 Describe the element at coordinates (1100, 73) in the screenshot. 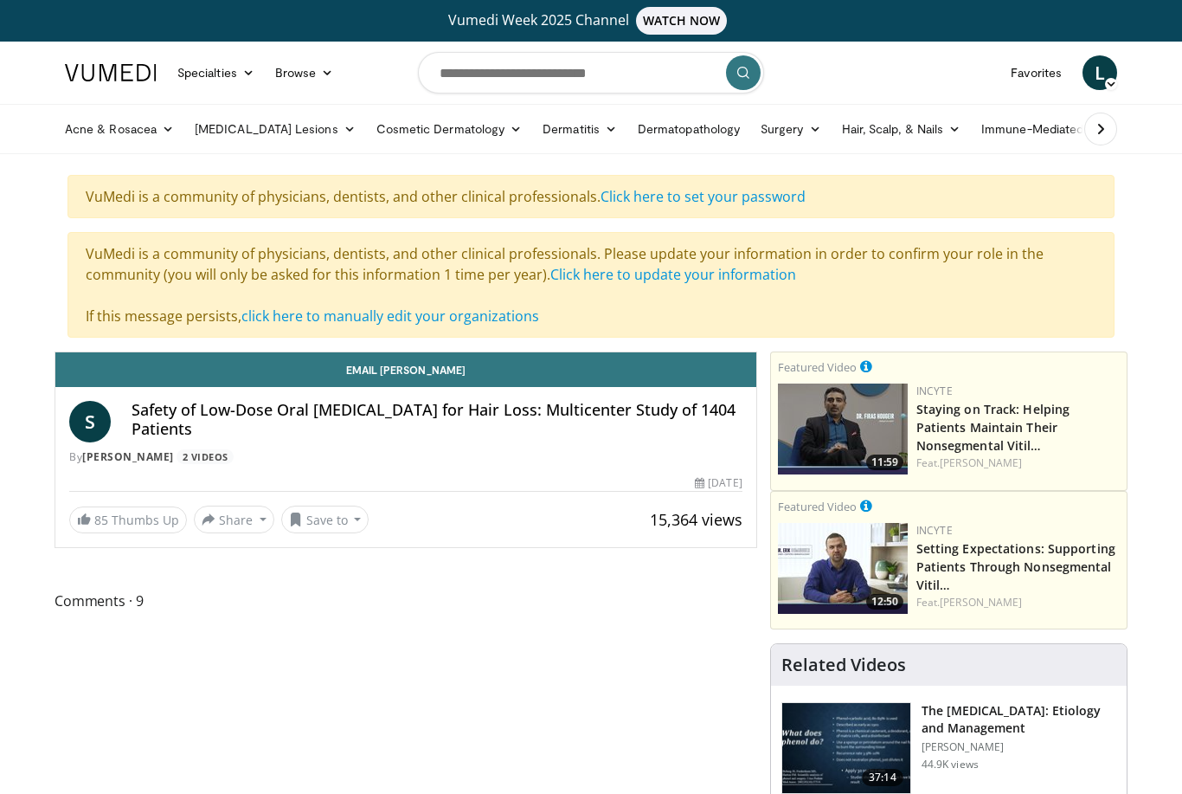

I see `a: L` at that location.